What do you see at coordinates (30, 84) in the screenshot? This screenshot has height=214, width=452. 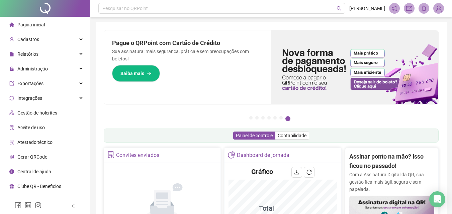 I see `span: Exportações` at bounding box center [30, 84].